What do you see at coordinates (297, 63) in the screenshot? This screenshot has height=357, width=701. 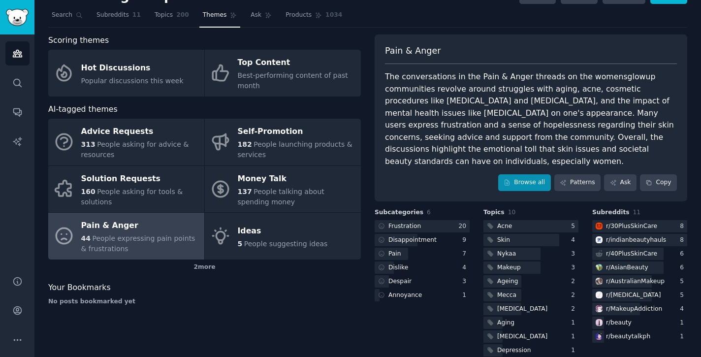 I see `div: Top Content` at bounding box center [297, 63].